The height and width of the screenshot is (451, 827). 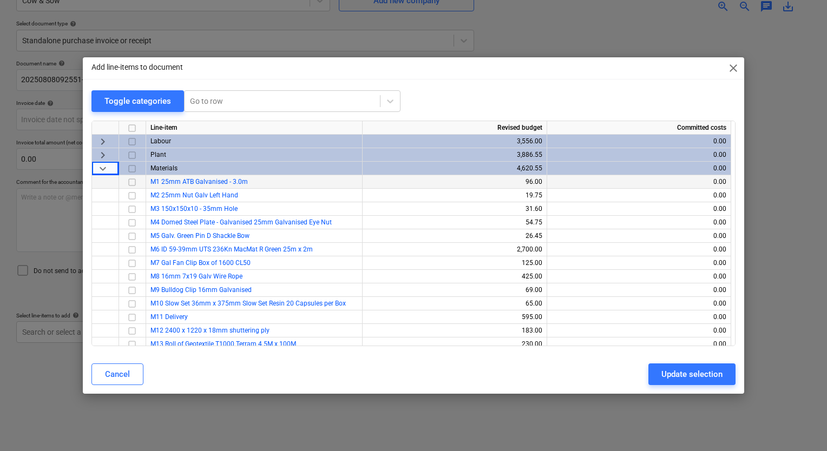 What do you see at coordinates (137, 67) in the screenshot?
I see `p: Add line-items to document` at bounding box center [137, 67].